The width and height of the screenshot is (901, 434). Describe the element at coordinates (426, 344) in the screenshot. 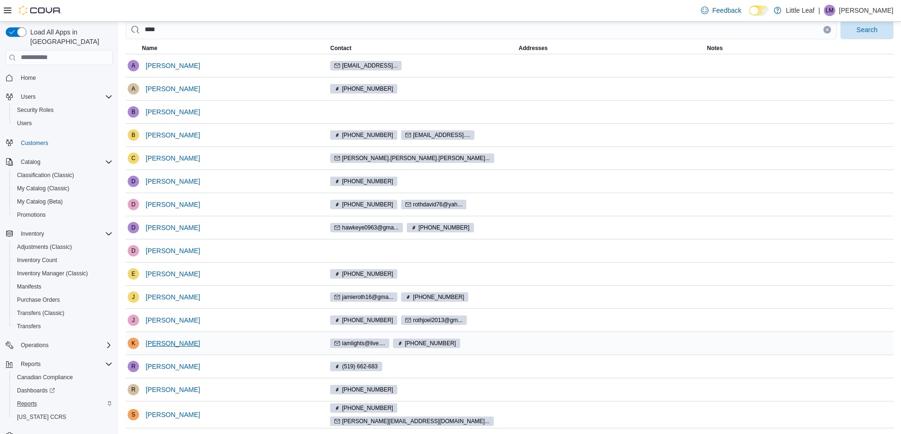

I see `span: (519) 731-7684` at that location.